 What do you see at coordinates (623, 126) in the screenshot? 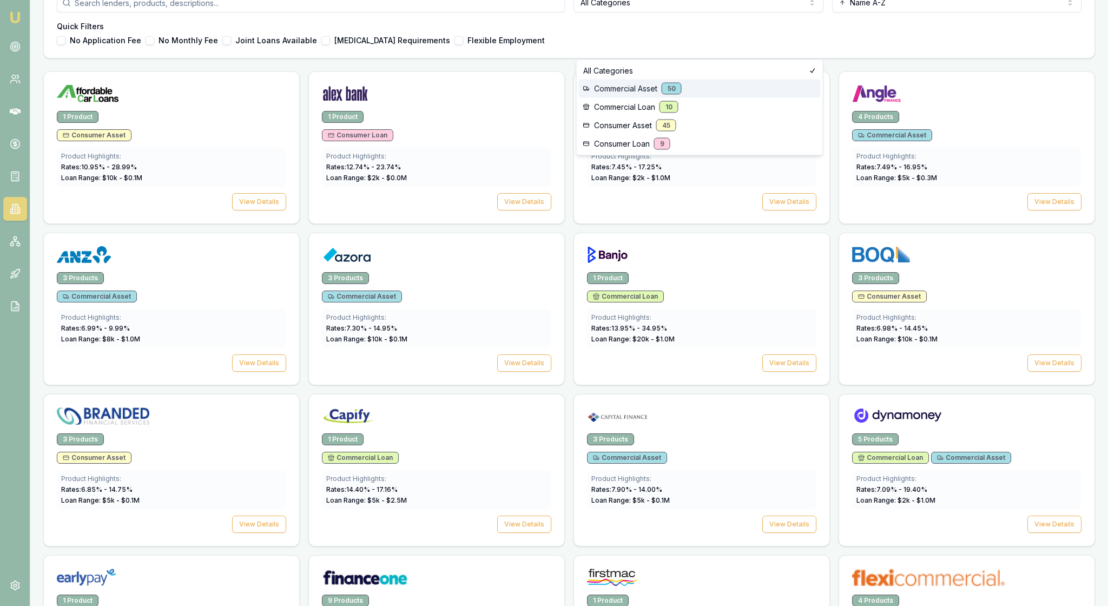
I see `span: Consumer Asset` at bounding box center [623, 126].